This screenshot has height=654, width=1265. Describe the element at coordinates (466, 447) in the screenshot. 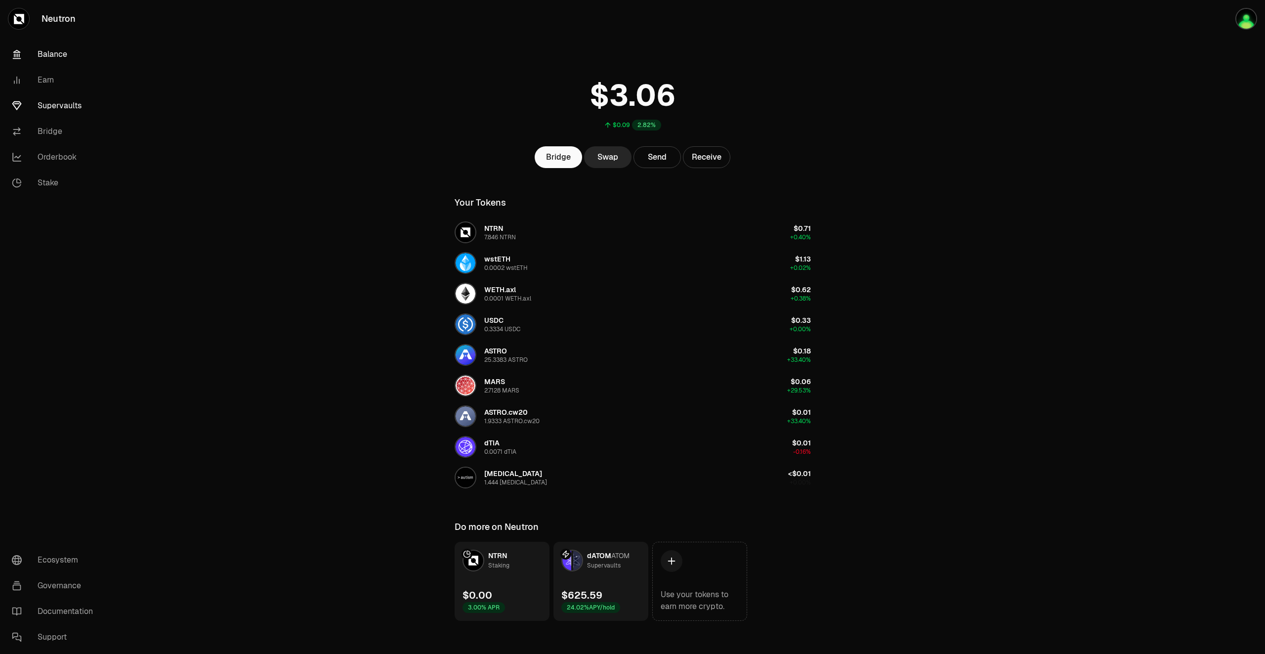

I see `img: dTIA Logo` at that location.